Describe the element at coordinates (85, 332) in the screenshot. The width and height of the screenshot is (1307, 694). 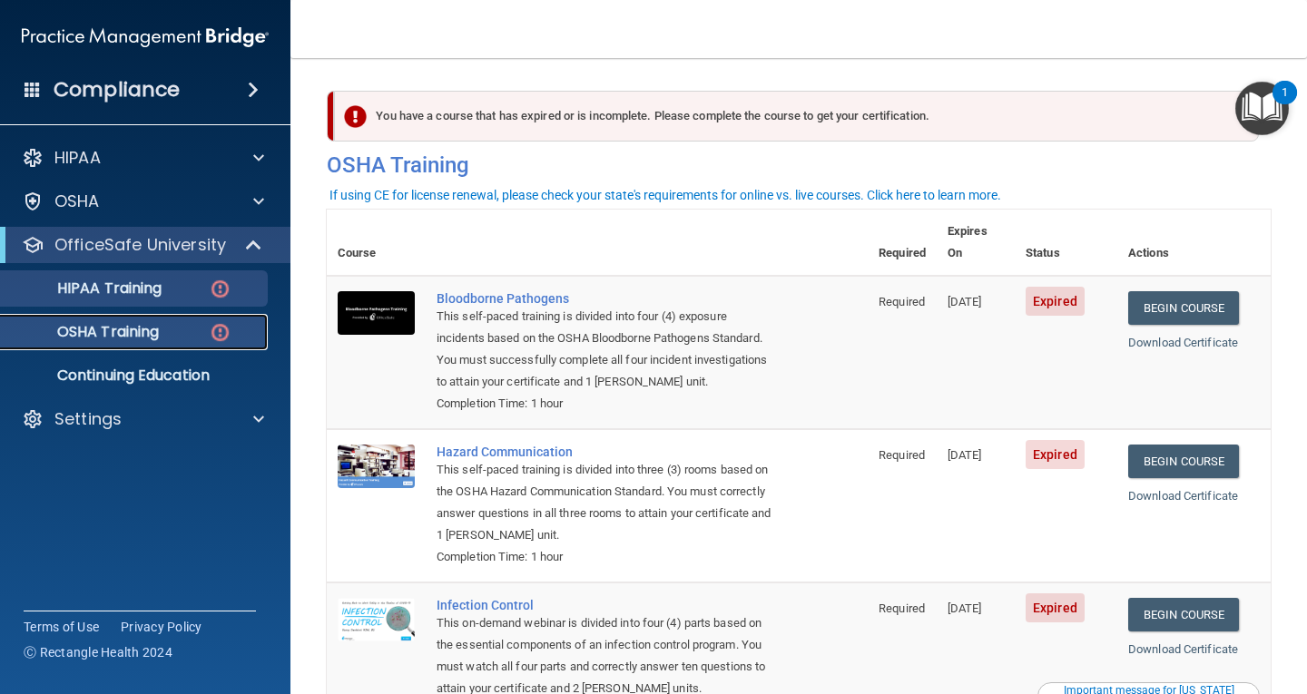
I see `p: OSHA Training` at that location.